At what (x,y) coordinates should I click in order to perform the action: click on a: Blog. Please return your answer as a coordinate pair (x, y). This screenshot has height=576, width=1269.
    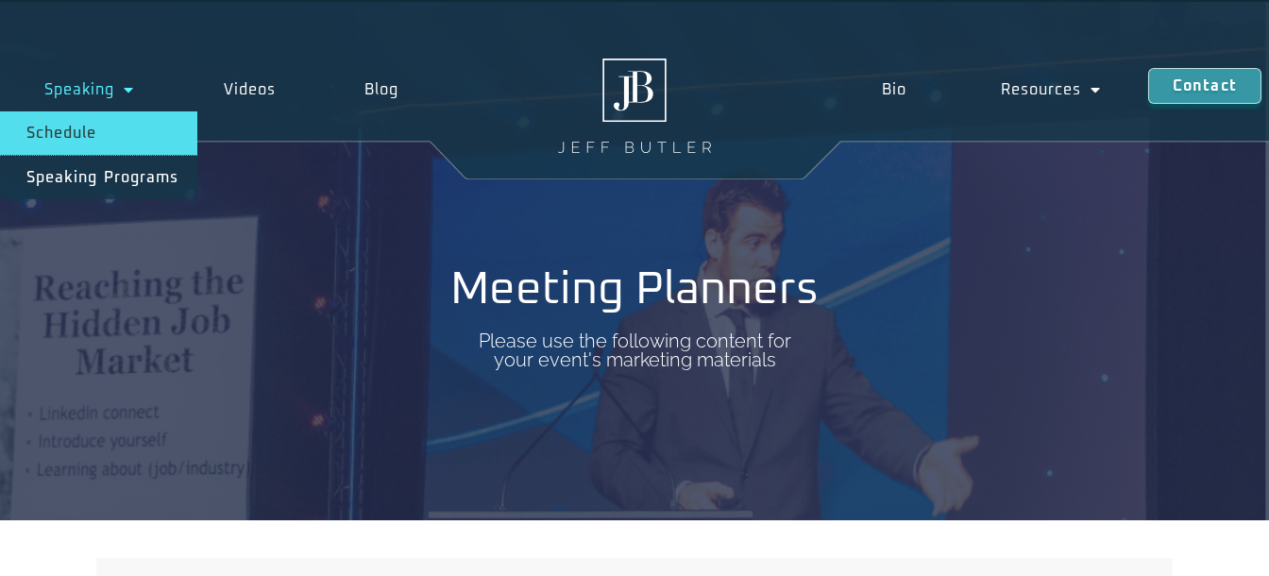
    Looking at the image, I should click on (382, 90).